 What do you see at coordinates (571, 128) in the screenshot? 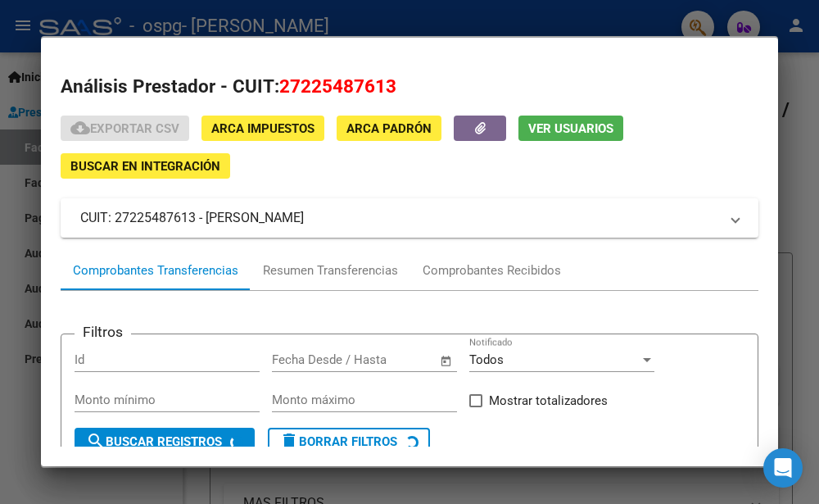
I see `button: Ver Usuarios` at bounding box center [571, 128].